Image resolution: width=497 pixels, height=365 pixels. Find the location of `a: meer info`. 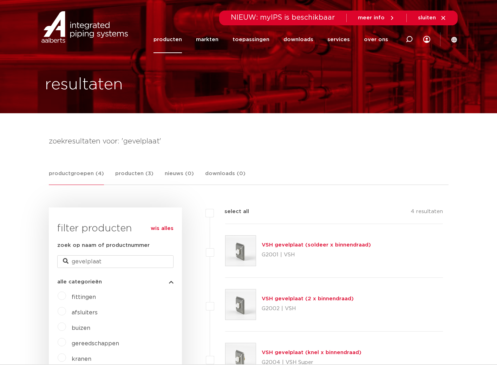

a: meer info is located at coordinates (377, 18).